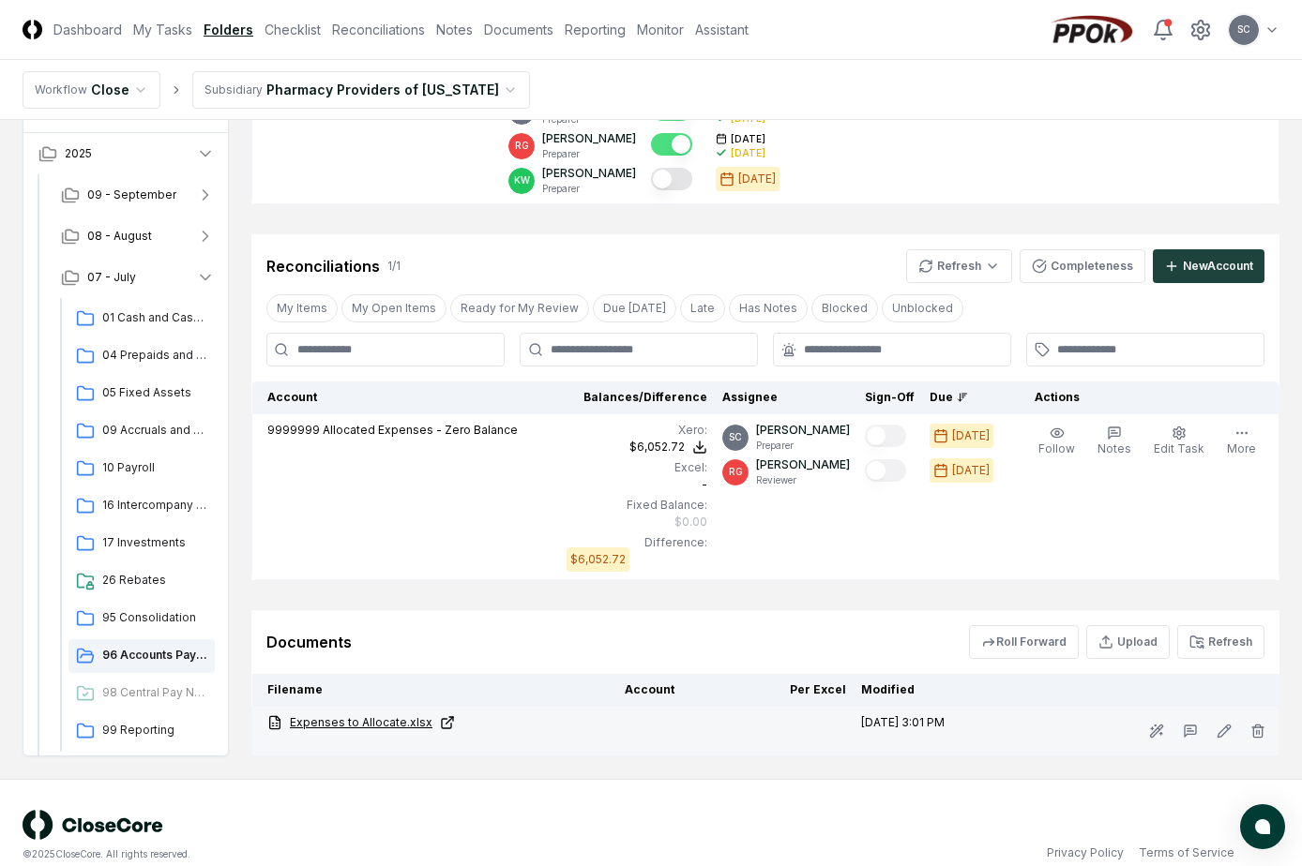 Image resolution: width=1302 pixels, height=866 pixels. Describe the element at coordinates (1186, 853) in the screenshot. I see `a: Terms of Service` at that location.